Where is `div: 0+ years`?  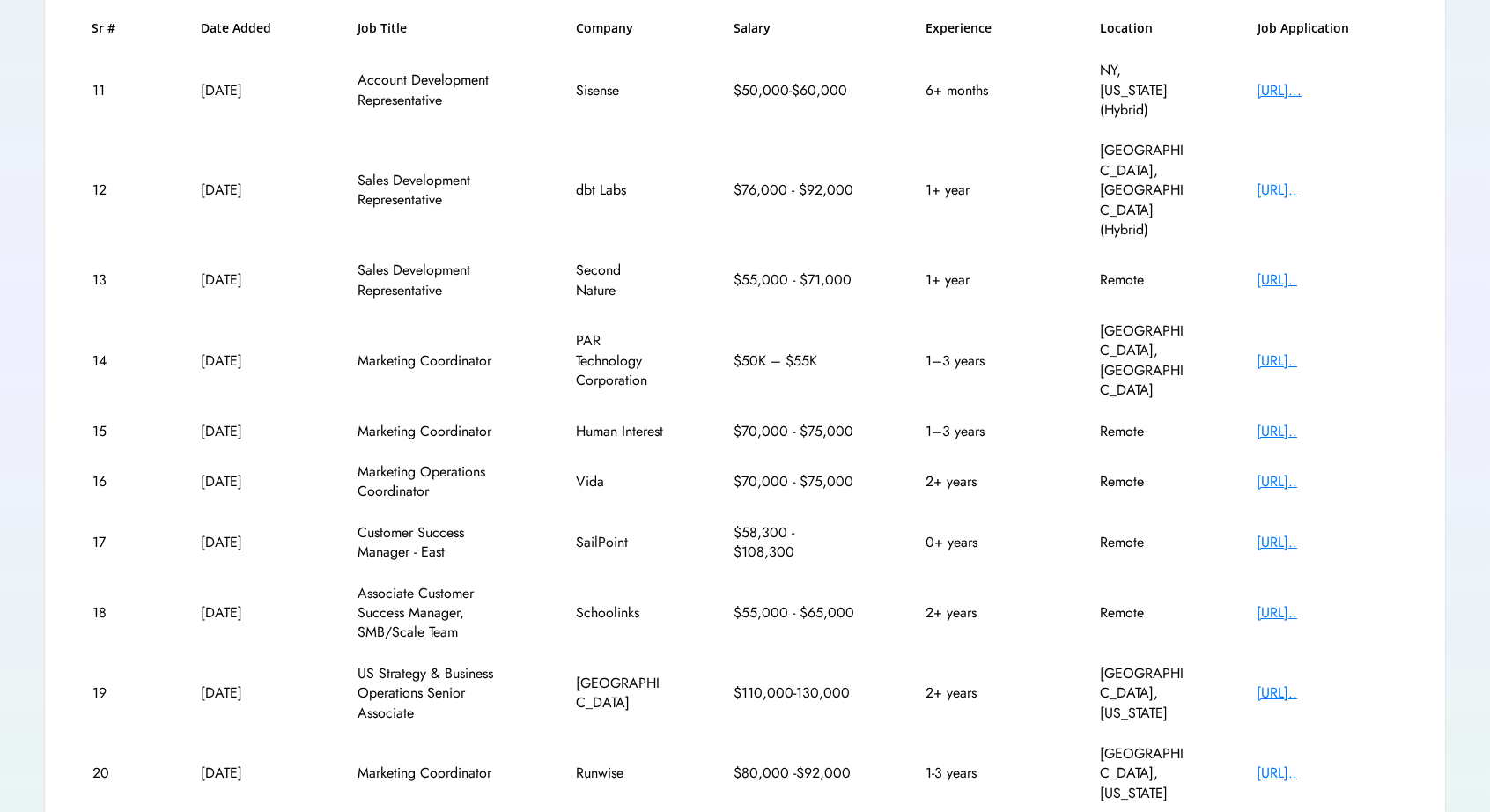 div: 0+ years is located at coordinates (978, 542).